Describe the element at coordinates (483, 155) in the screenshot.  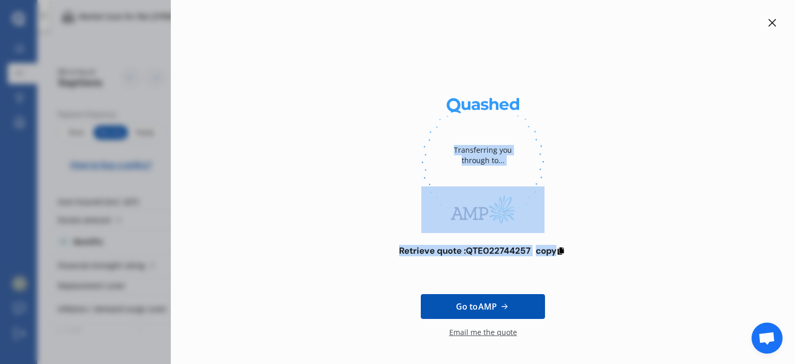
I see `div: Transferring you through to...` at that location.